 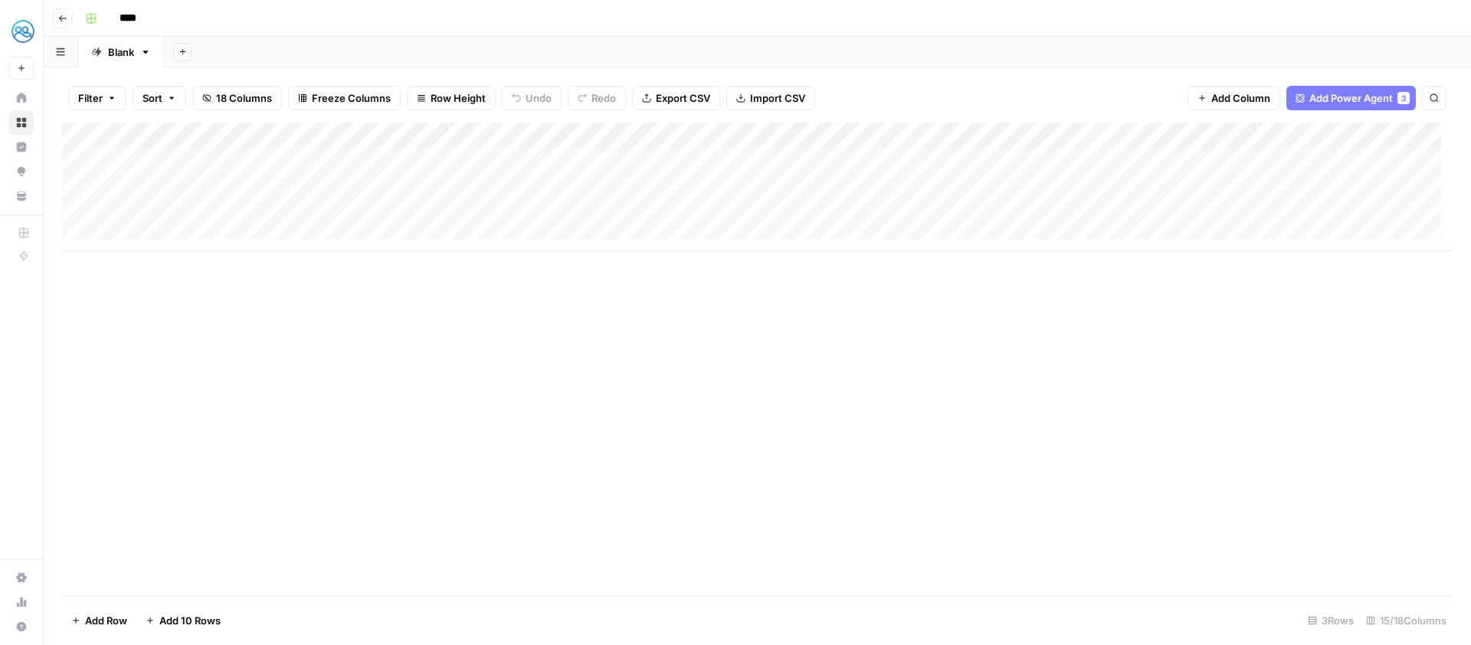 I want to click on button: Export CSV, so click(x=676, y=98).